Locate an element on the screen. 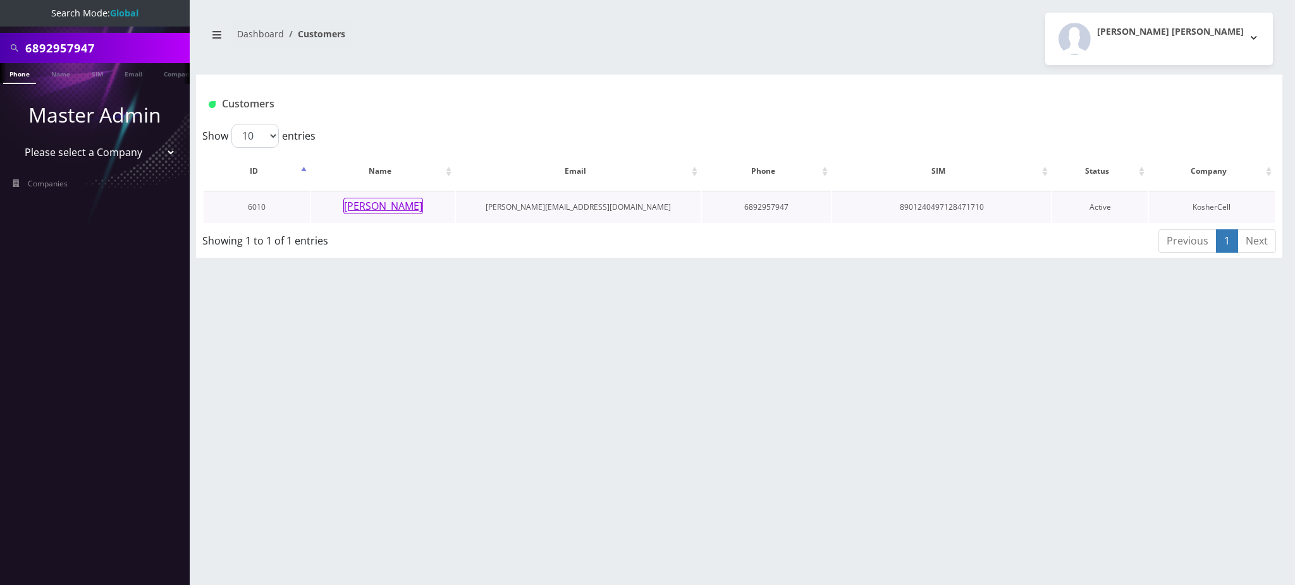 The image size is (1295, 585). span: Search Mode: is located at coordinates (95, 13).